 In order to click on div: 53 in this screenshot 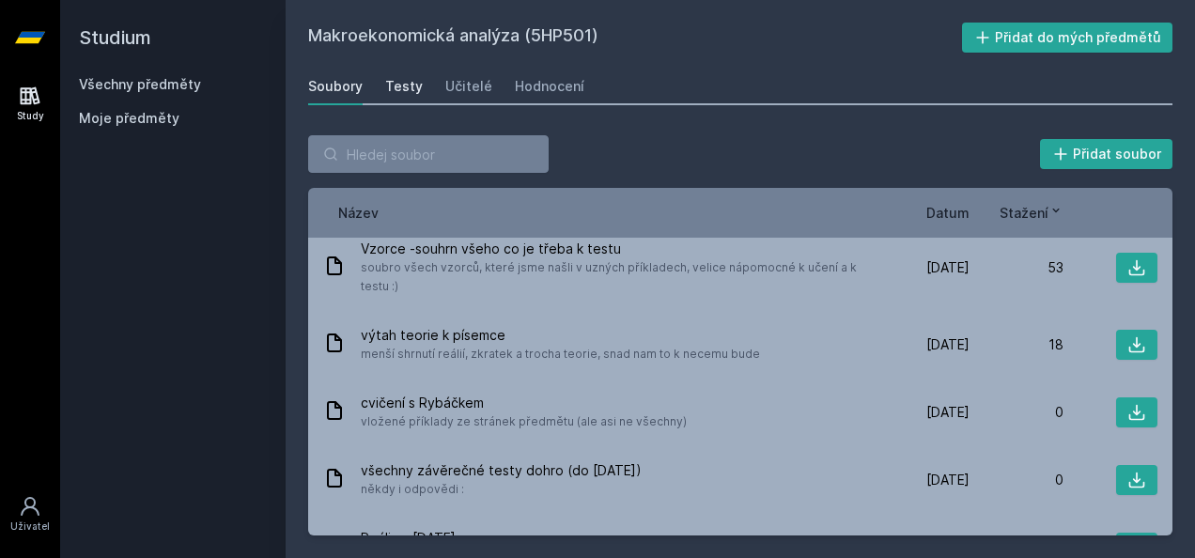, I will do `click(1016, 268)`.